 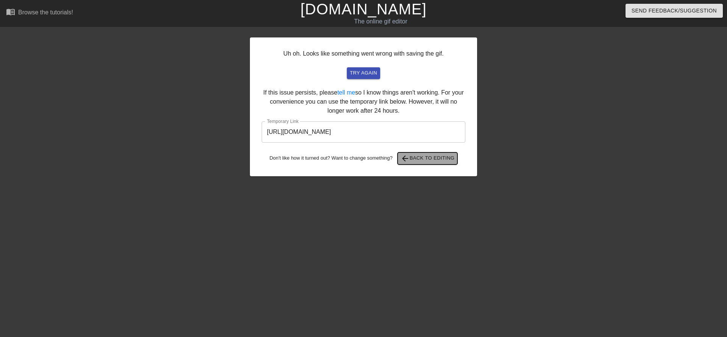 I want to click on span: arrow_back, so click(x=405, y=159).